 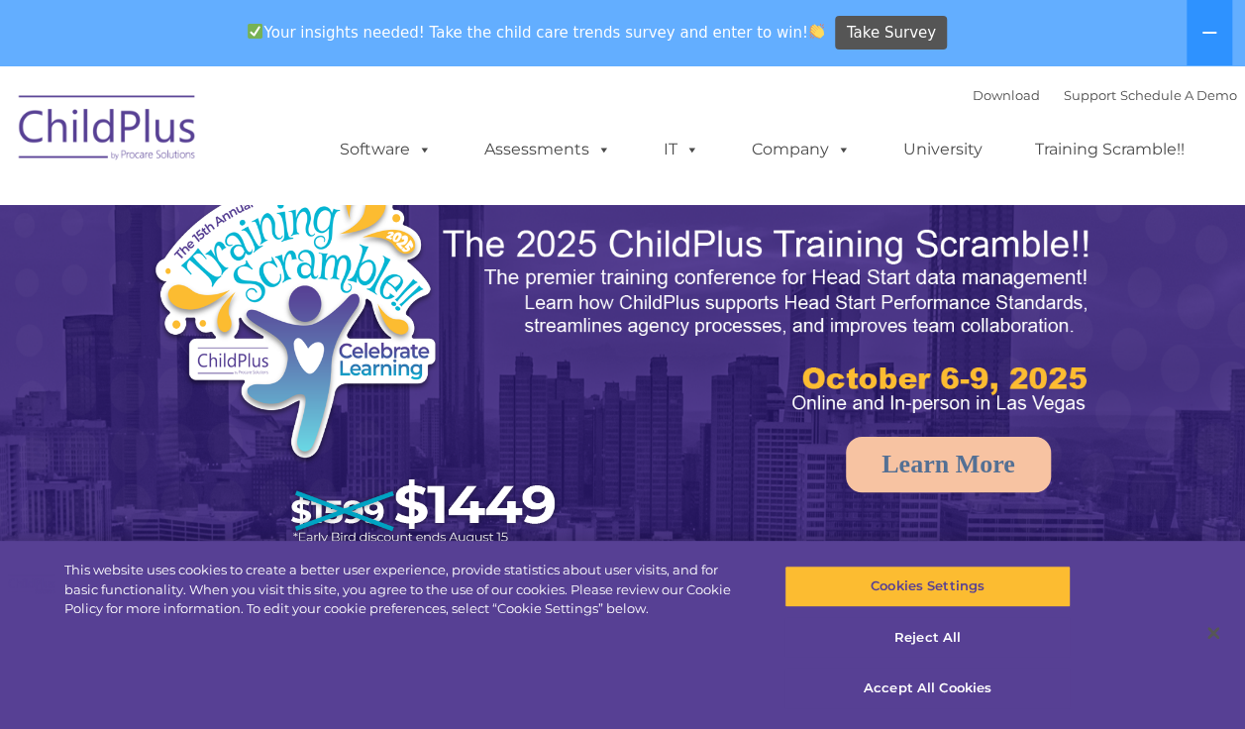 What do you see at coordinates (890, 33) in the screenshot?
I see `a: Take Survey` at bounding box center [890, 33].